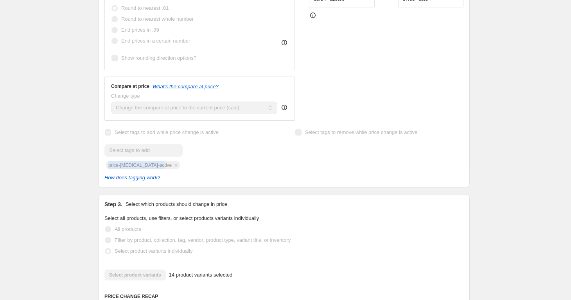  Describe the element at coordinates (132, 177) in the screenshot. I see `i: How does tagging work?` at that location.